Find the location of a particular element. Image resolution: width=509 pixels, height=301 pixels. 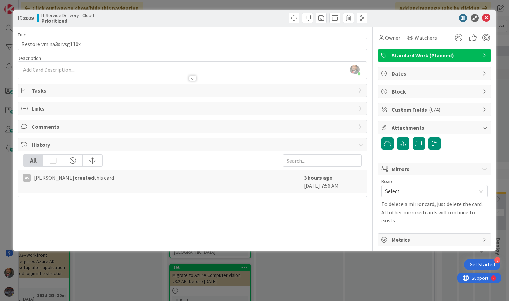

span: Tasks is located at coordinates (193, 91).